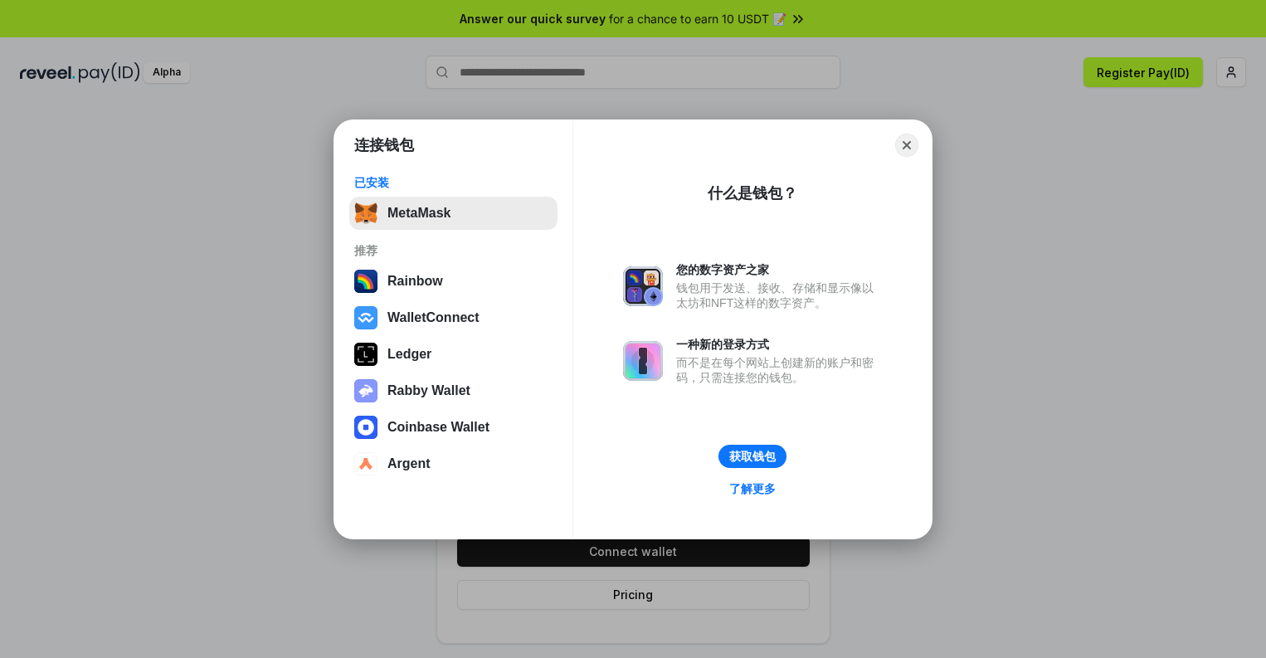  What do you see at coordinates (419, 213) in the screenshot?
I see `div: MetaMask` at bounding box center [419, 213].